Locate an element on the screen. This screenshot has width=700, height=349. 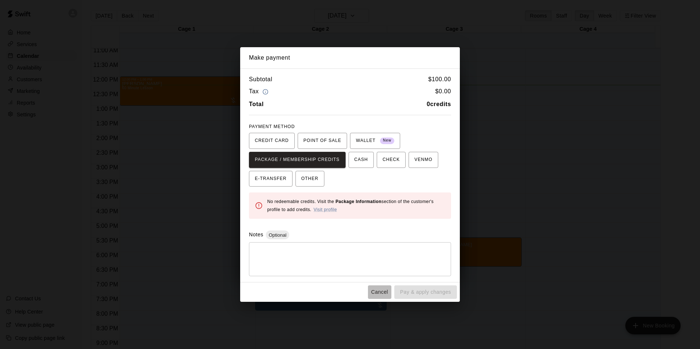
button: CASH is located at coordinates (361, 160).